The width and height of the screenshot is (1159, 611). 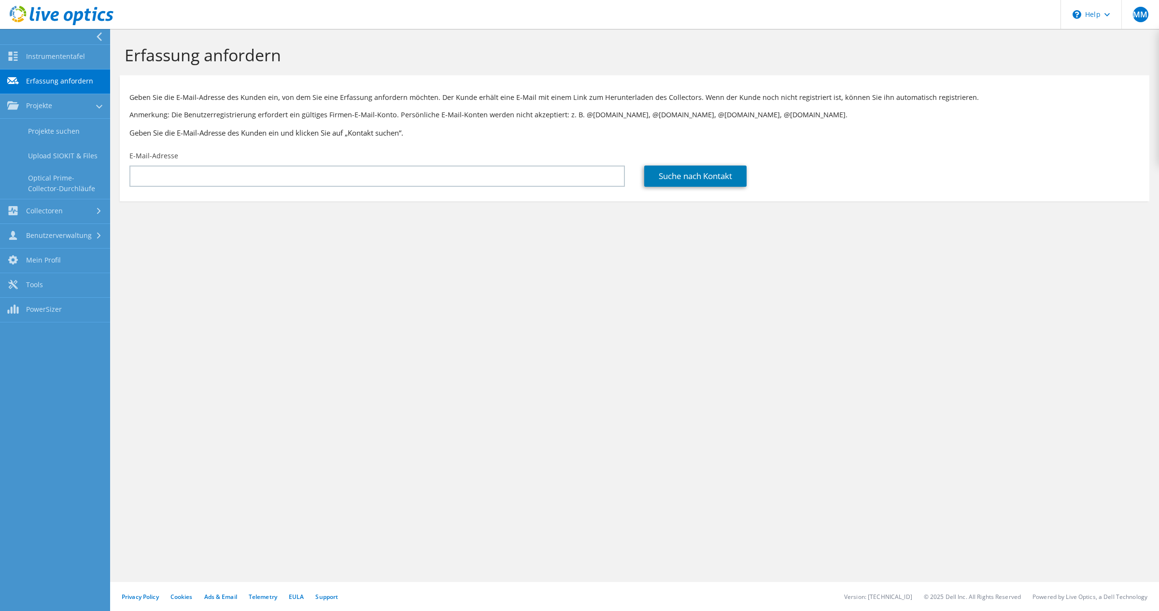 What do you see at coordinates (296, 597) in the screenshot?
I see `a: EULA` at bounding box center [296, 597].